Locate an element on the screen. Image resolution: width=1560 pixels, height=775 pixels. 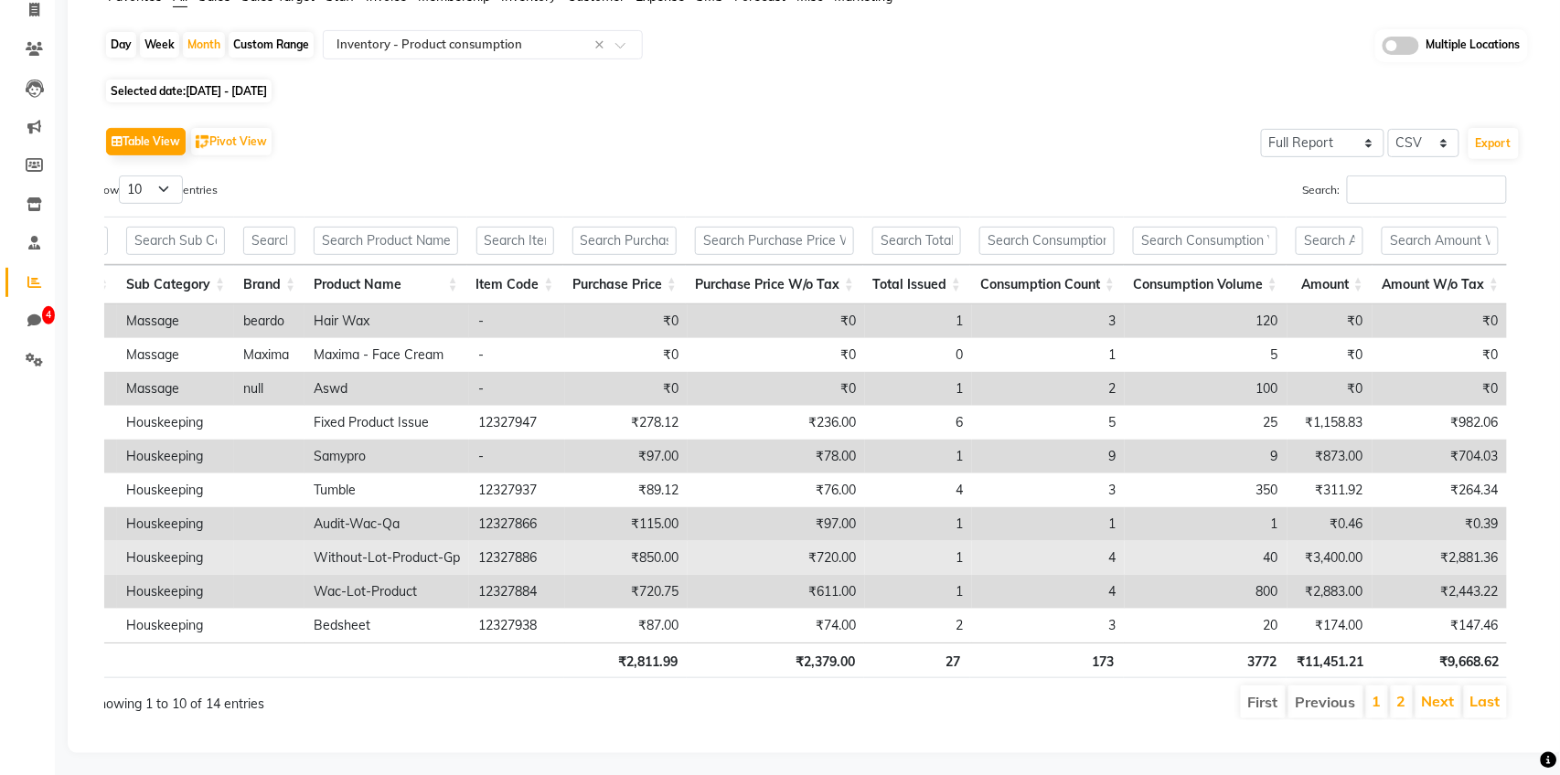
th: Item Code: activate to sort column ascending is located at coordinates (515, 284).